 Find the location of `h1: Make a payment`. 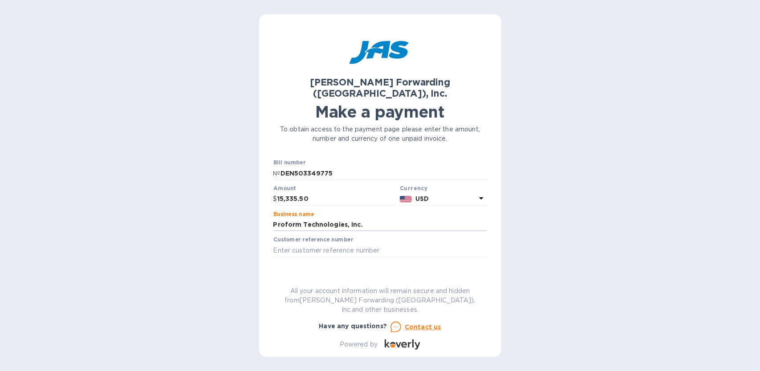

h1: Make a payment is located at coordinates (380, 112).